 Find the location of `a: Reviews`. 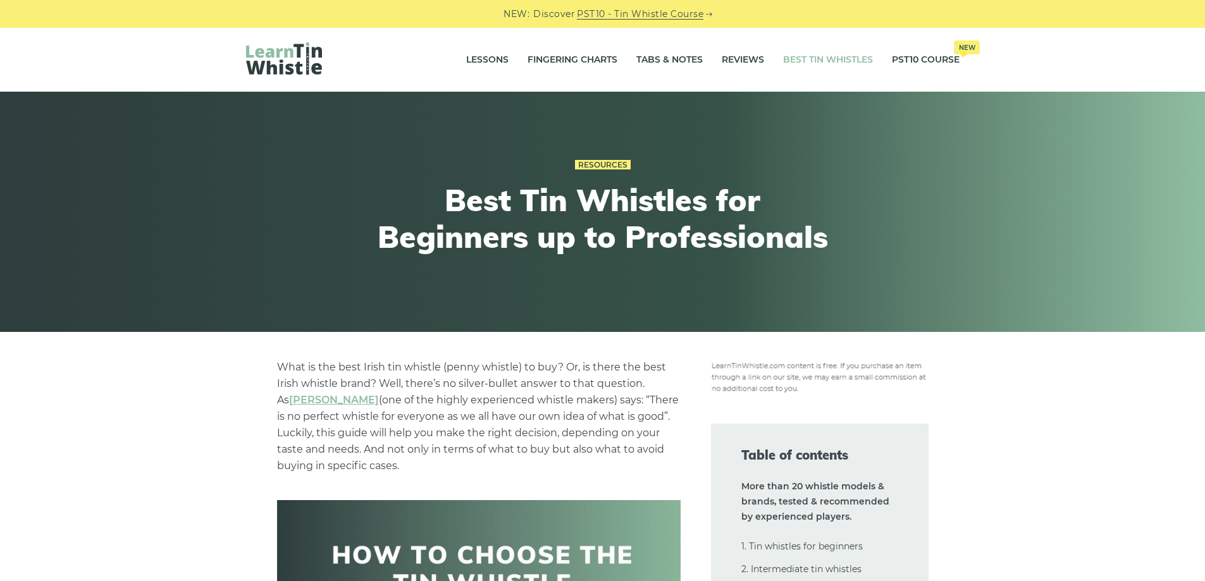

a: Reviews is located at coordinates (743, 60).